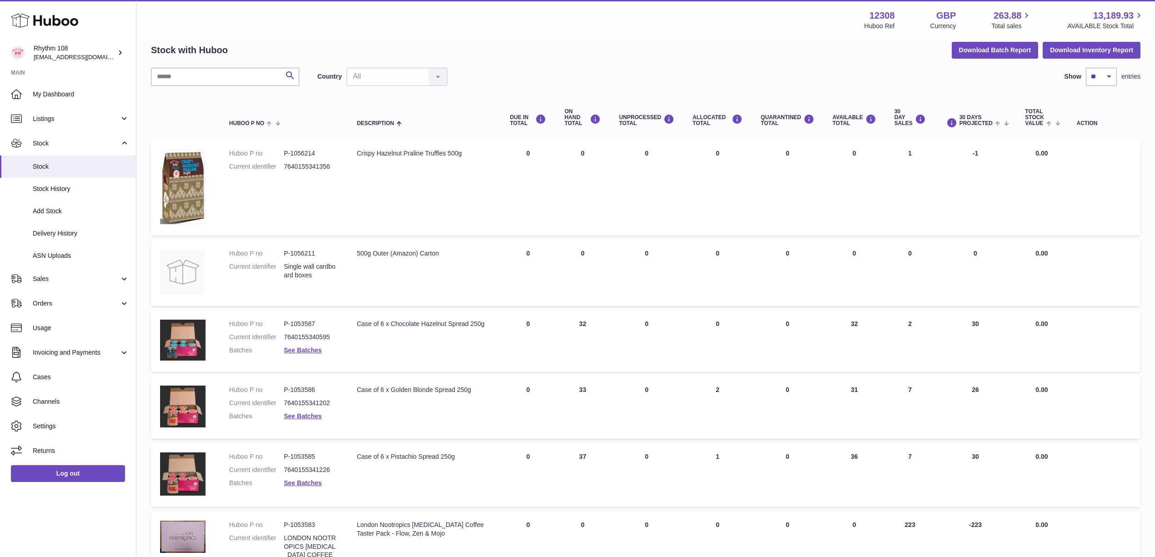 This screenshot has height=557, width=1155. What do you see at coordinates (81, 401) in the screenshot?
I see `span: Channels` at bounding box center [81, 401].